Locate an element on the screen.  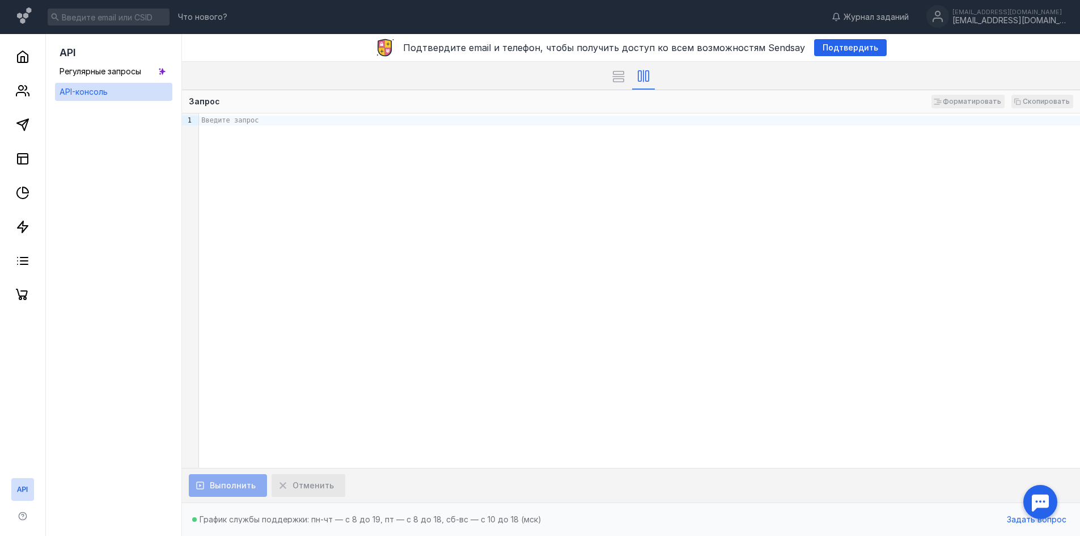
span: Задать вопрос is located at coordinates (1037, 519).